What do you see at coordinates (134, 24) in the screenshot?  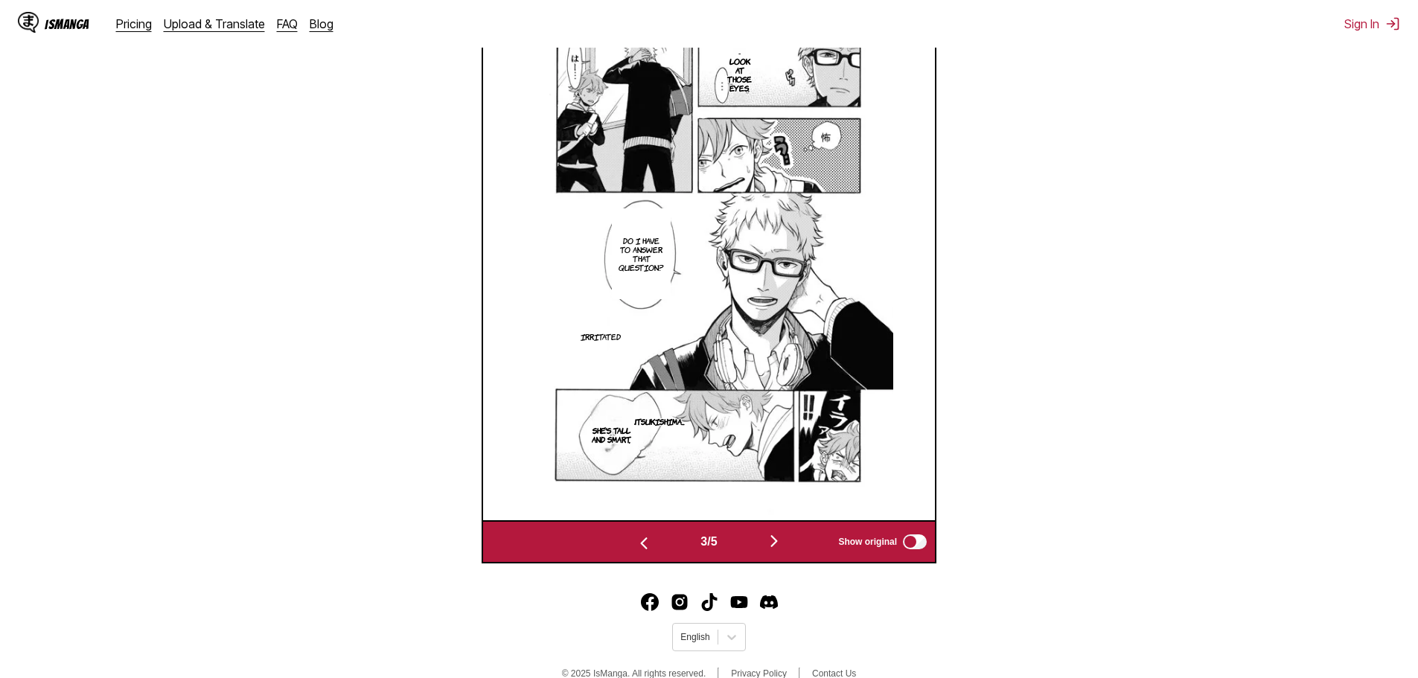 I see `a: Pricing` at bounding box center [134, 24].